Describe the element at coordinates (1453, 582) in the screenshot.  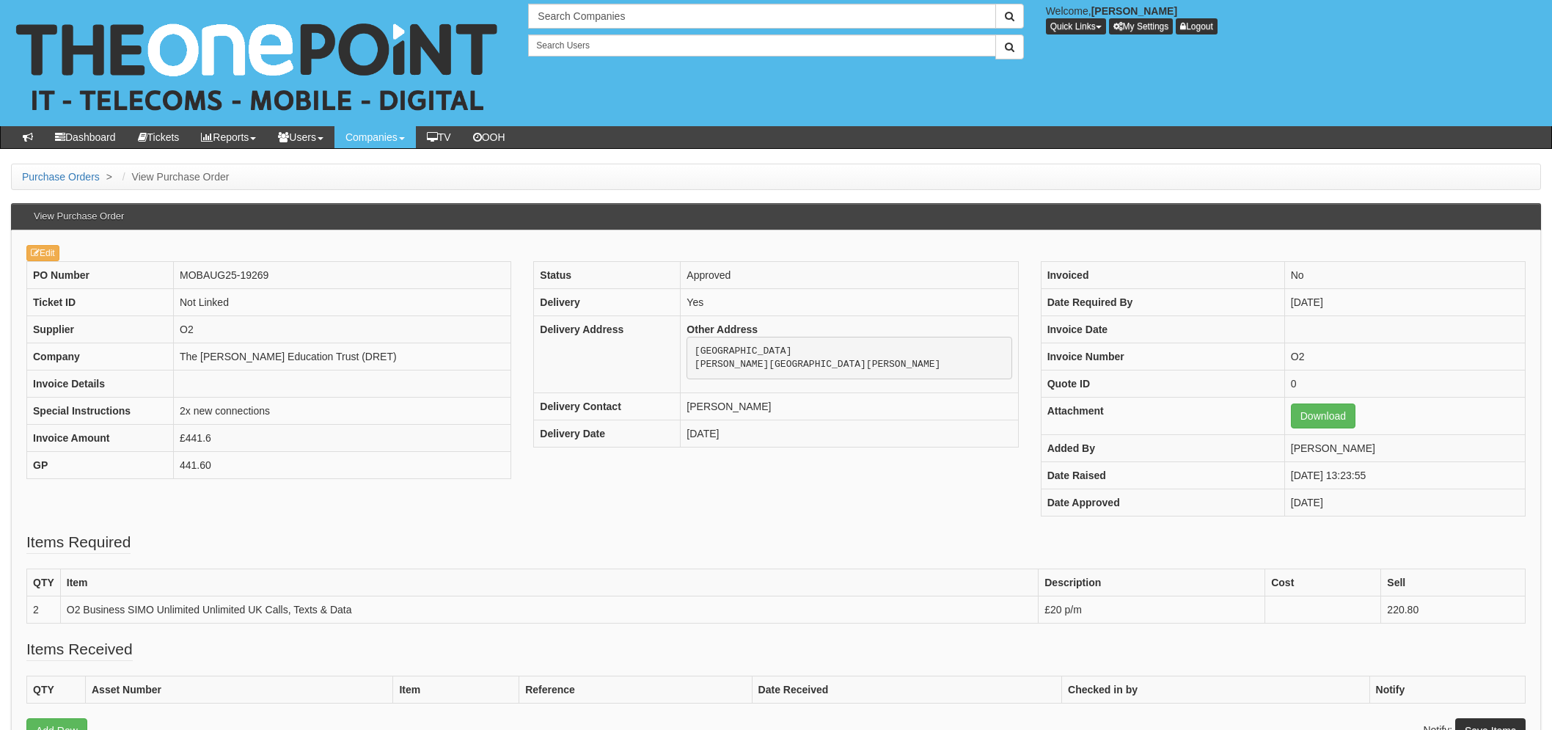
I see `th: Sell` at that location.